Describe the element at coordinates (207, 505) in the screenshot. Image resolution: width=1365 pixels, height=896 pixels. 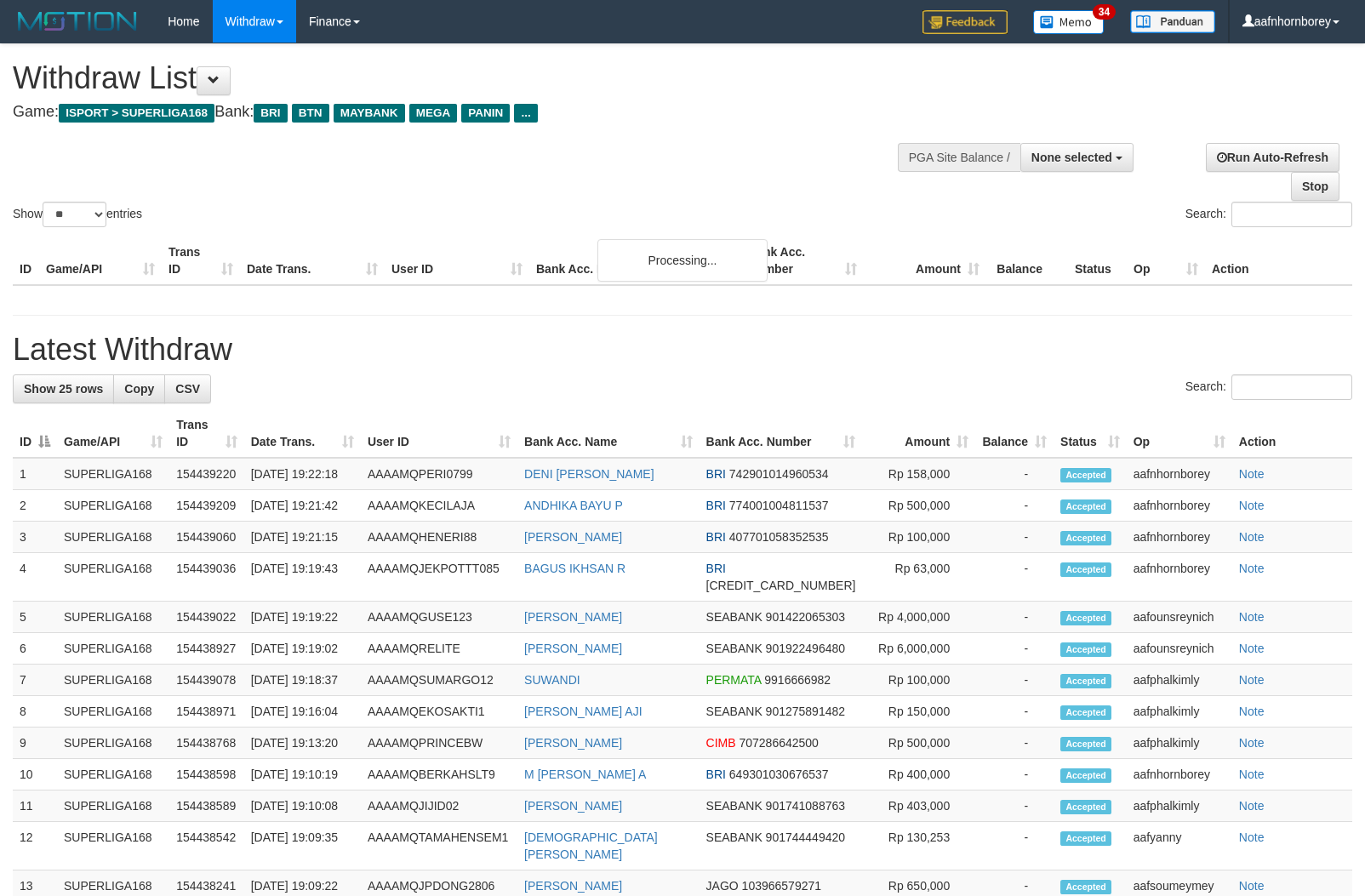
I see `td: 154439209` at that location.